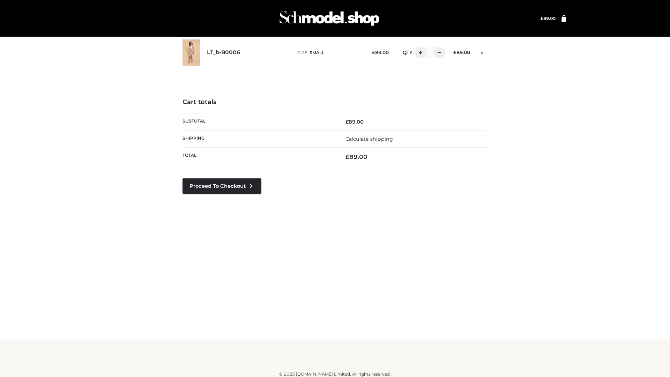 The height and width of the screenshot is (377, 670). I want to click on a: Schmodel Admin 964, so click(329, 18).